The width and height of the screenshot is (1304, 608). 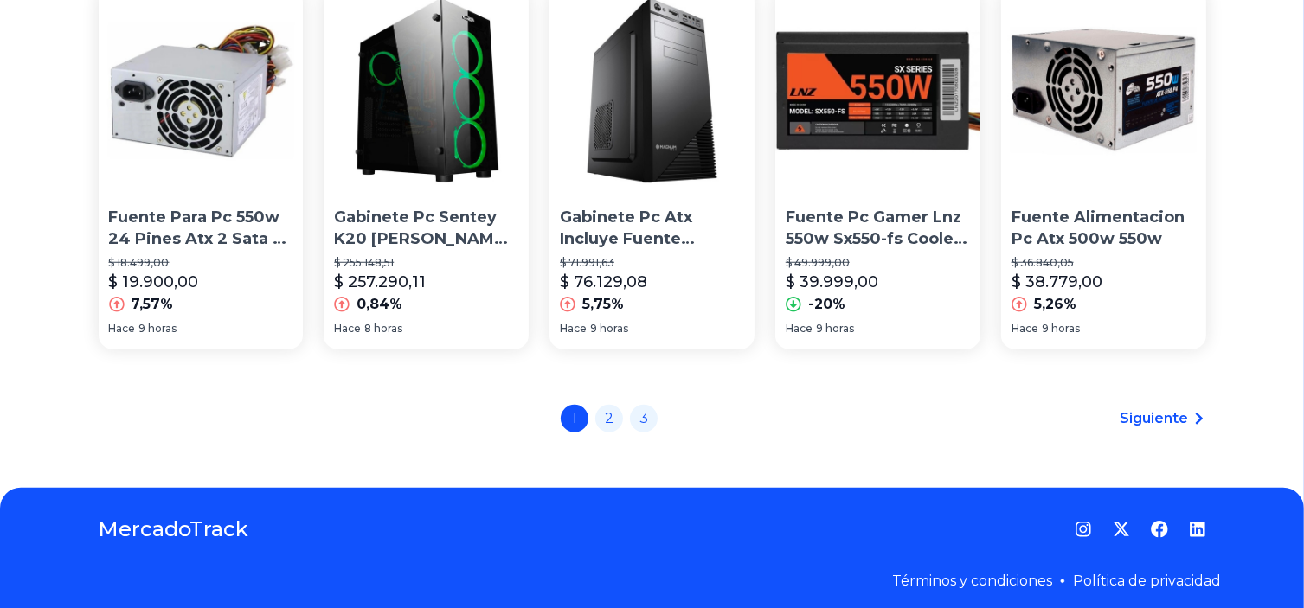 What do you see at coordinates (1197, 530) in the screenshot?
I see `a: LinkedIn` at bounding box center [1197, 530].